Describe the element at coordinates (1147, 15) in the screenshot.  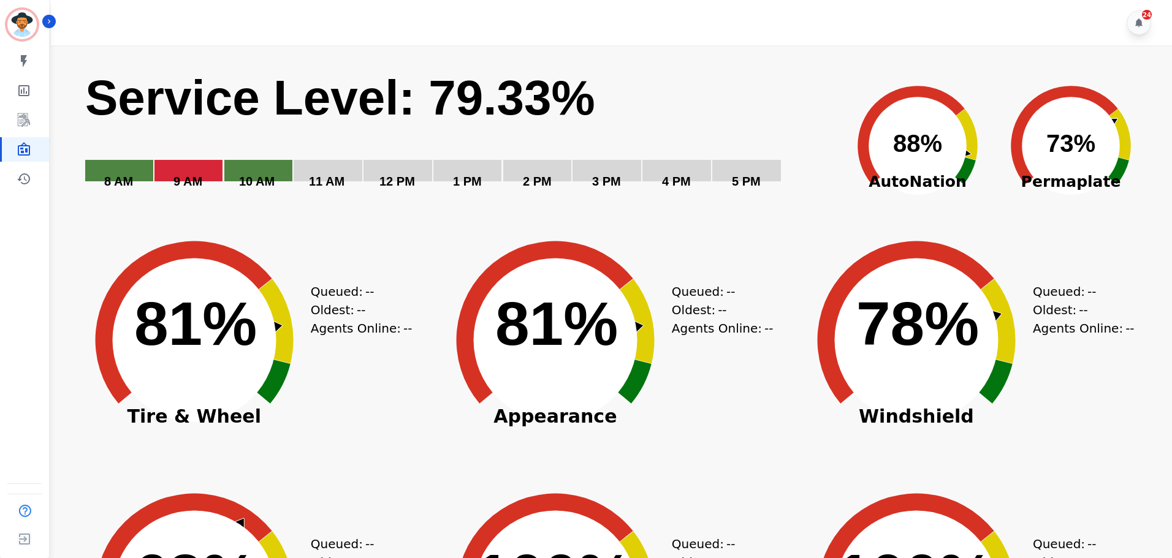
I see `div: 24` at that location.